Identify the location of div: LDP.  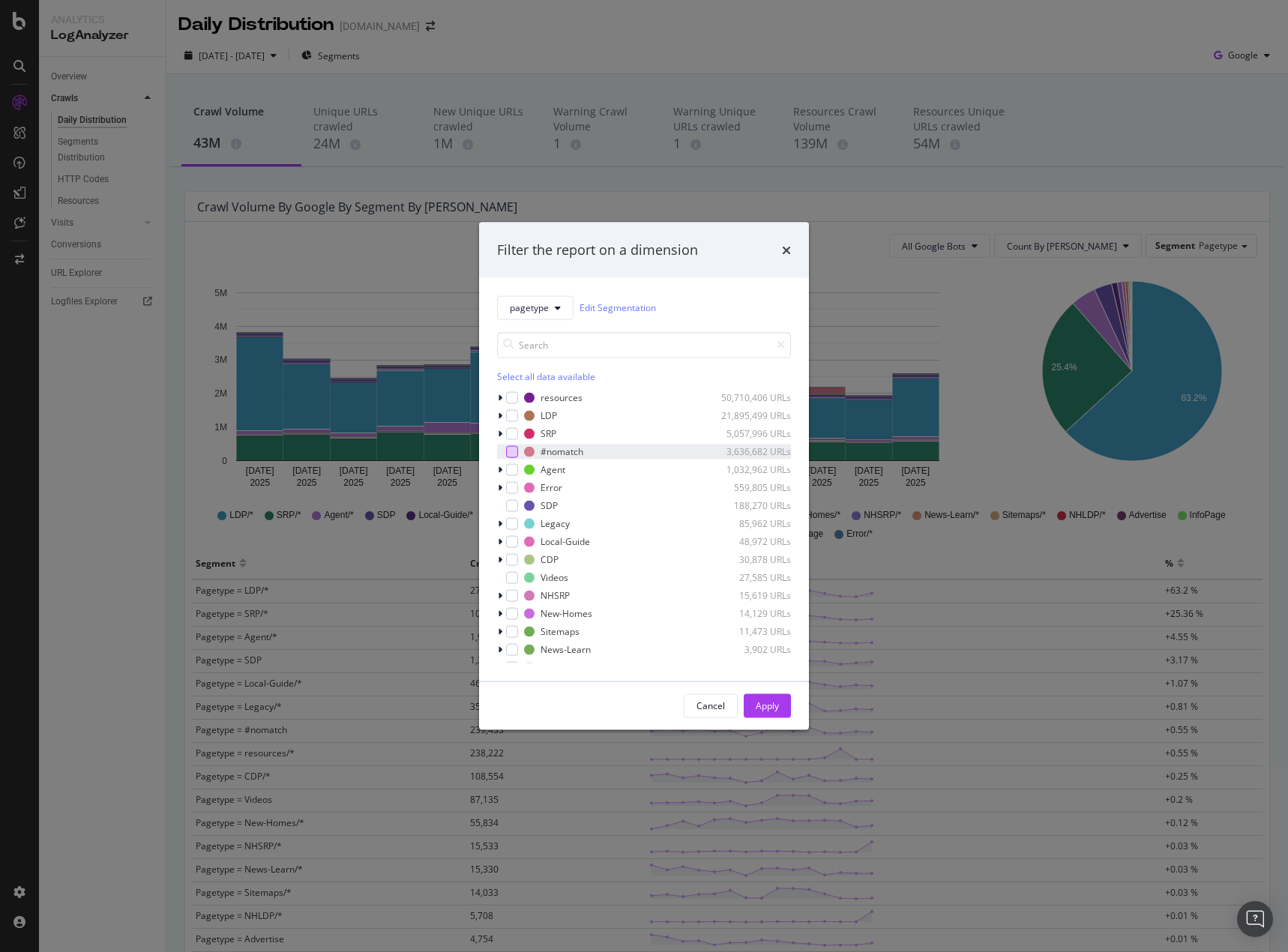
(549, 416).